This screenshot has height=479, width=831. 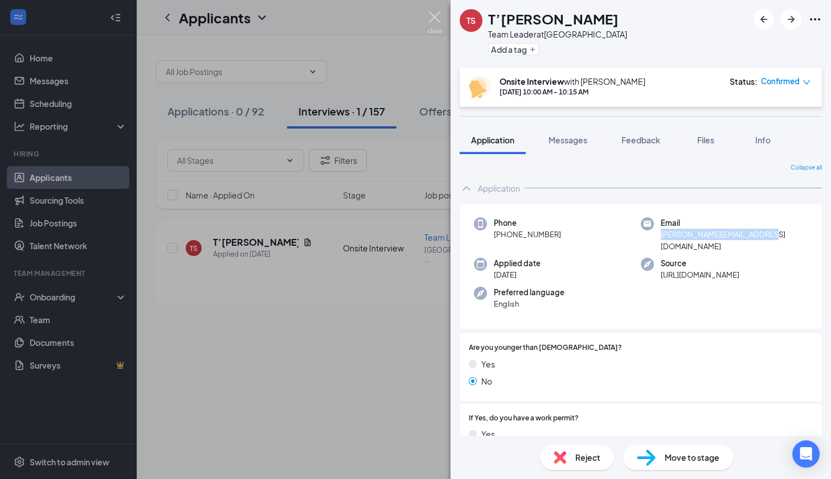 I want to click on button: PlusAdd a tag, so click(x=513, y=49).